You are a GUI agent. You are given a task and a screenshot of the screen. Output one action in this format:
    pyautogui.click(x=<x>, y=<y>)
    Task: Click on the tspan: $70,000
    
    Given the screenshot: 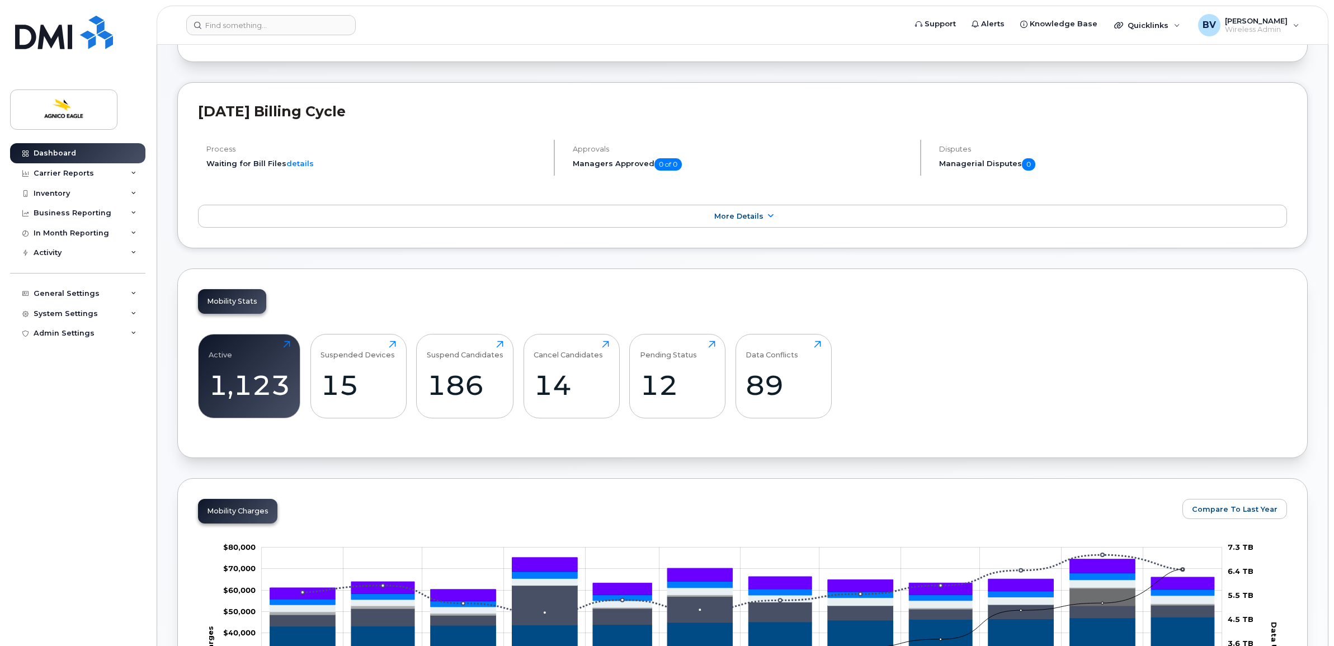 What is the action you would take?
    pyautogui.click(x=239, y=569)
    